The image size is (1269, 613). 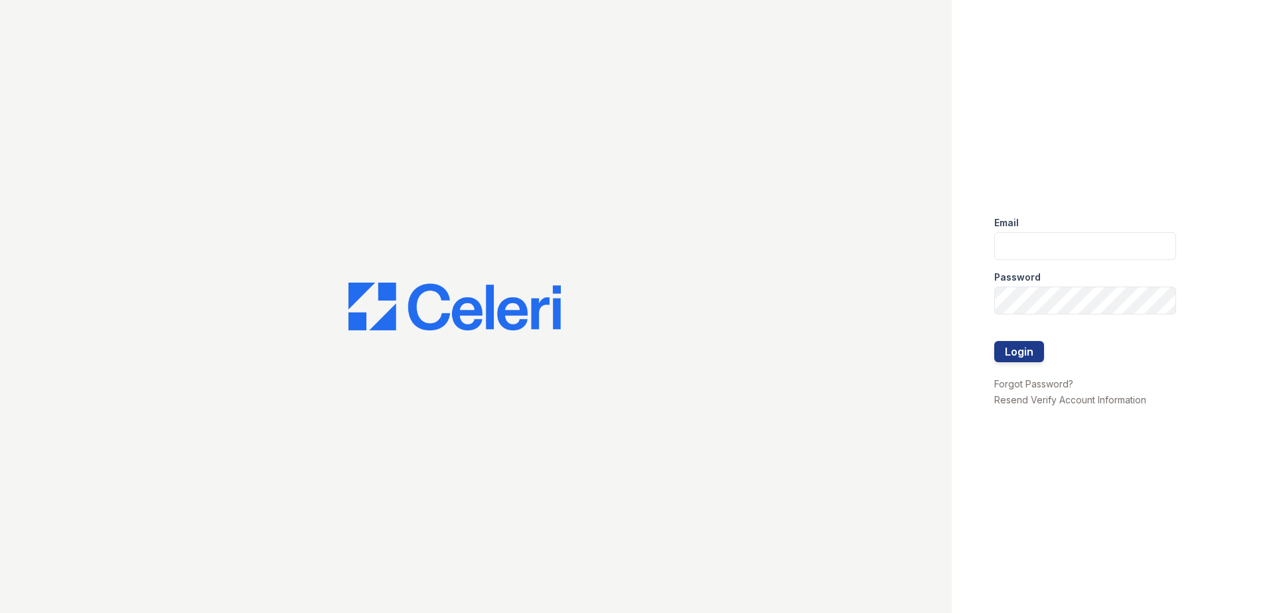 What do you see at coordinates (1019, 352) in the screenshot?
I see `button: Login` at bounding box center [1019, 352].